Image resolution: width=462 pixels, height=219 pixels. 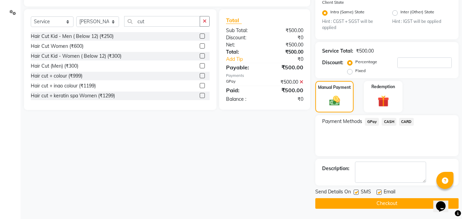 I want to click on div: Hair Cut Women (₹600), so click(x=57, y=46).